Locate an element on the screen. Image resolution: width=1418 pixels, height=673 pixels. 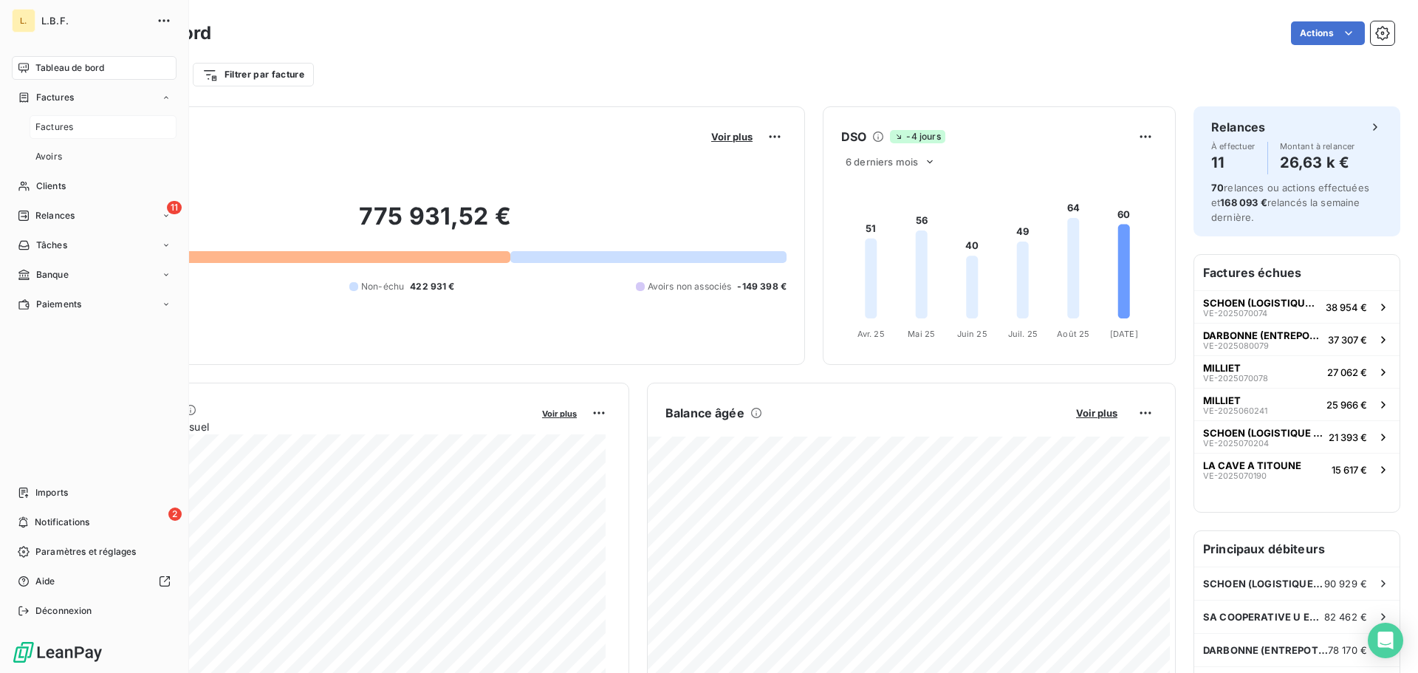
h4: 26,63 k € is located at coordinates (1318, 163).